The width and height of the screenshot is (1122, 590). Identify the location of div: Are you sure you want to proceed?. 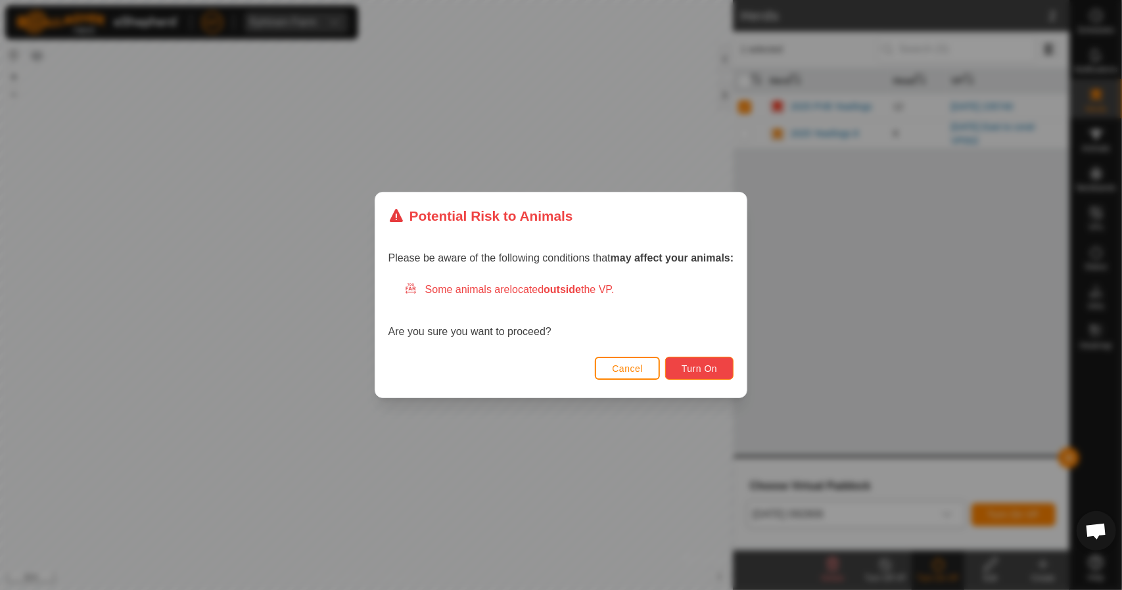
(562, 311).